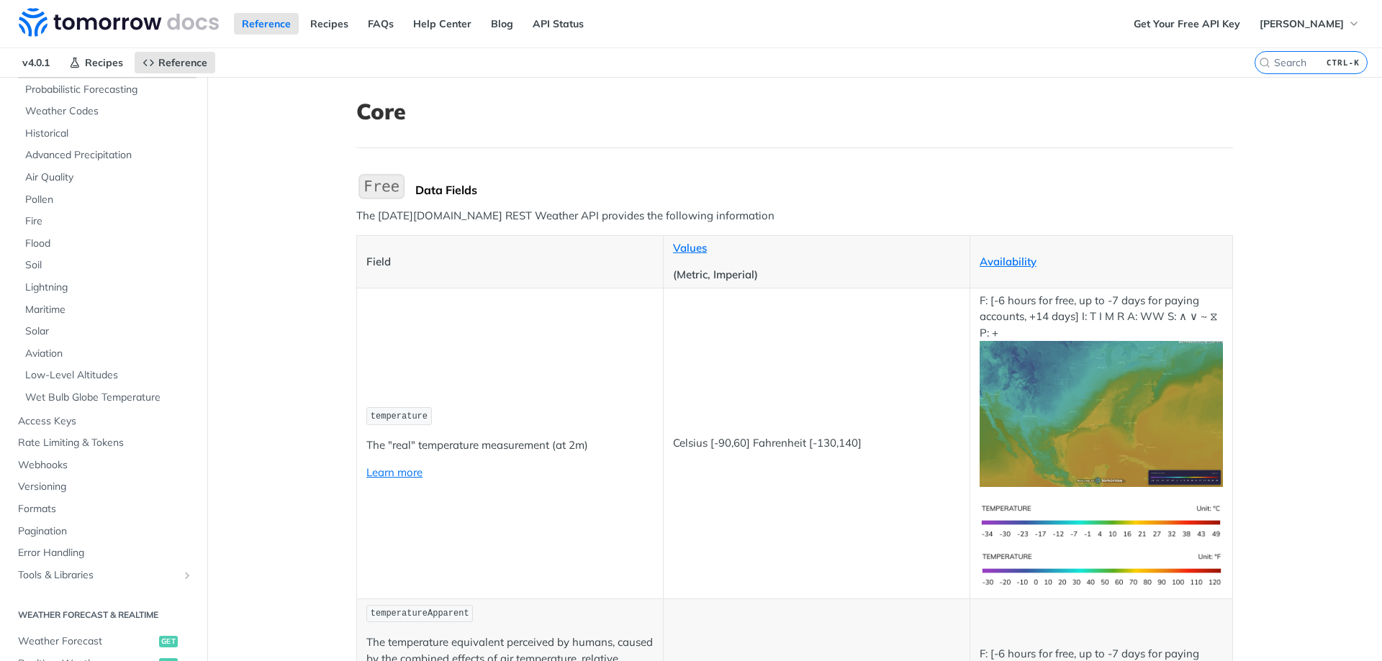  I want to click on button: Show subpages for Tools & Libraries, so click(187, 576).